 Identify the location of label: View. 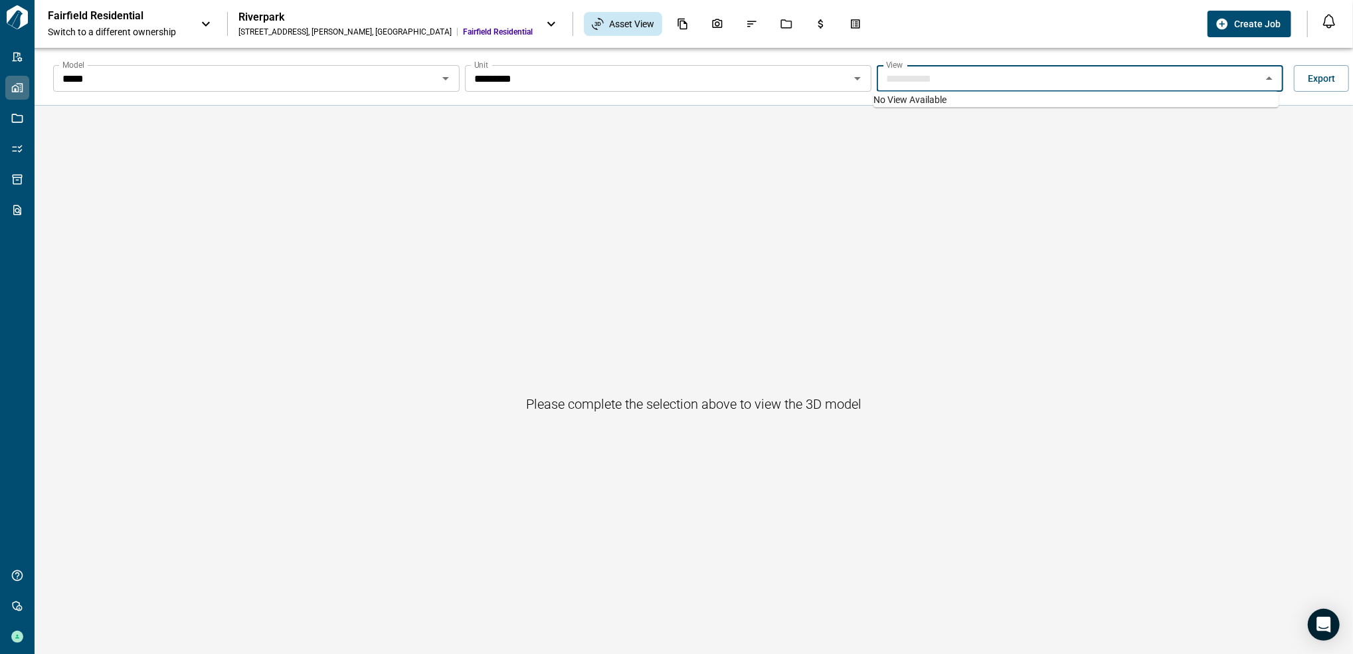
(895, 64).